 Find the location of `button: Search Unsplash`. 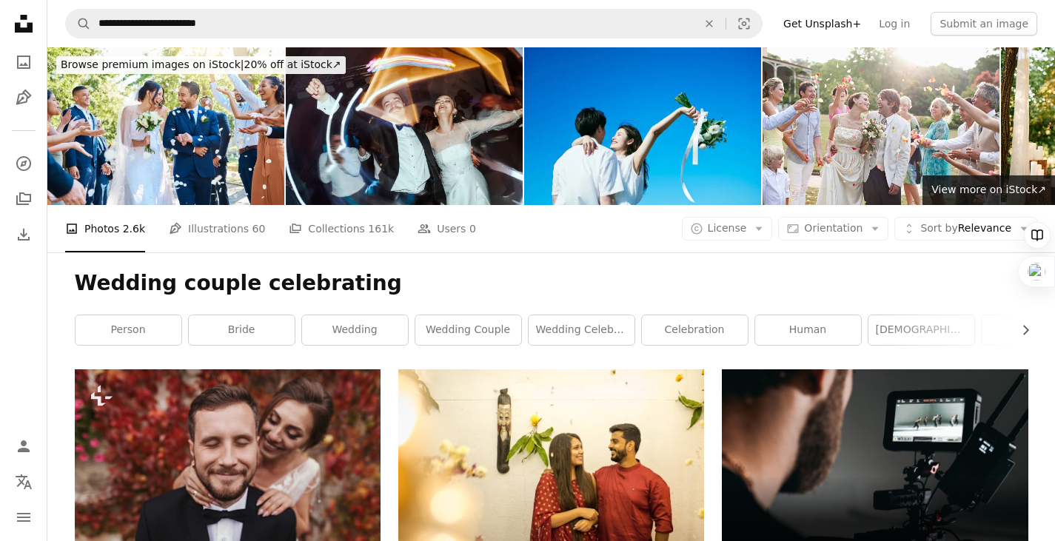

button: Search Unsplash is located at coordinates (78, 24).